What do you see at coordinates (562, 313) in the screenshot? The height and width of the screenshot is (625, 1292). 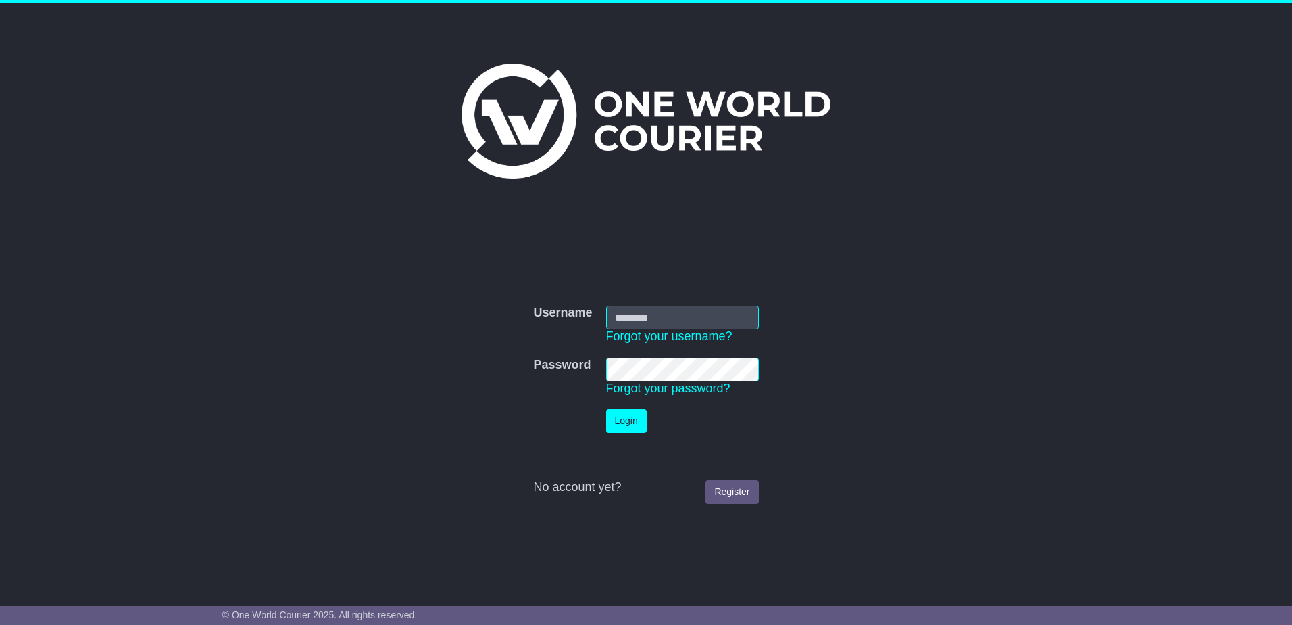 I see `label: Username` at bounding box center [562, 313].